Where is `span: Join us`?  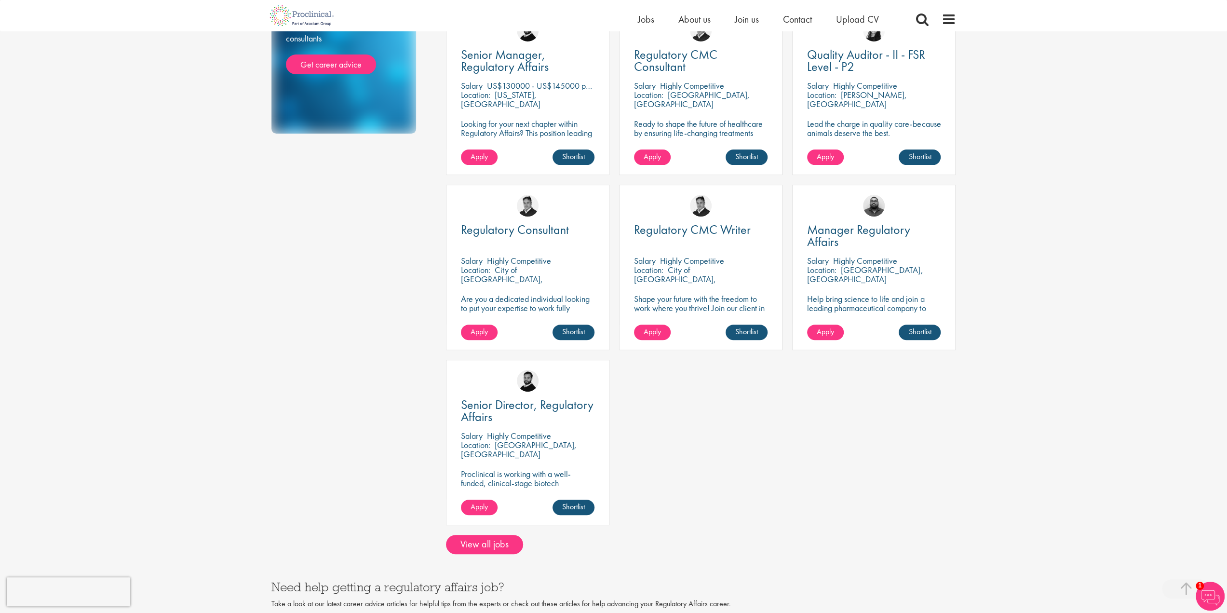
span: Join us is located at coordinates (747, 19).